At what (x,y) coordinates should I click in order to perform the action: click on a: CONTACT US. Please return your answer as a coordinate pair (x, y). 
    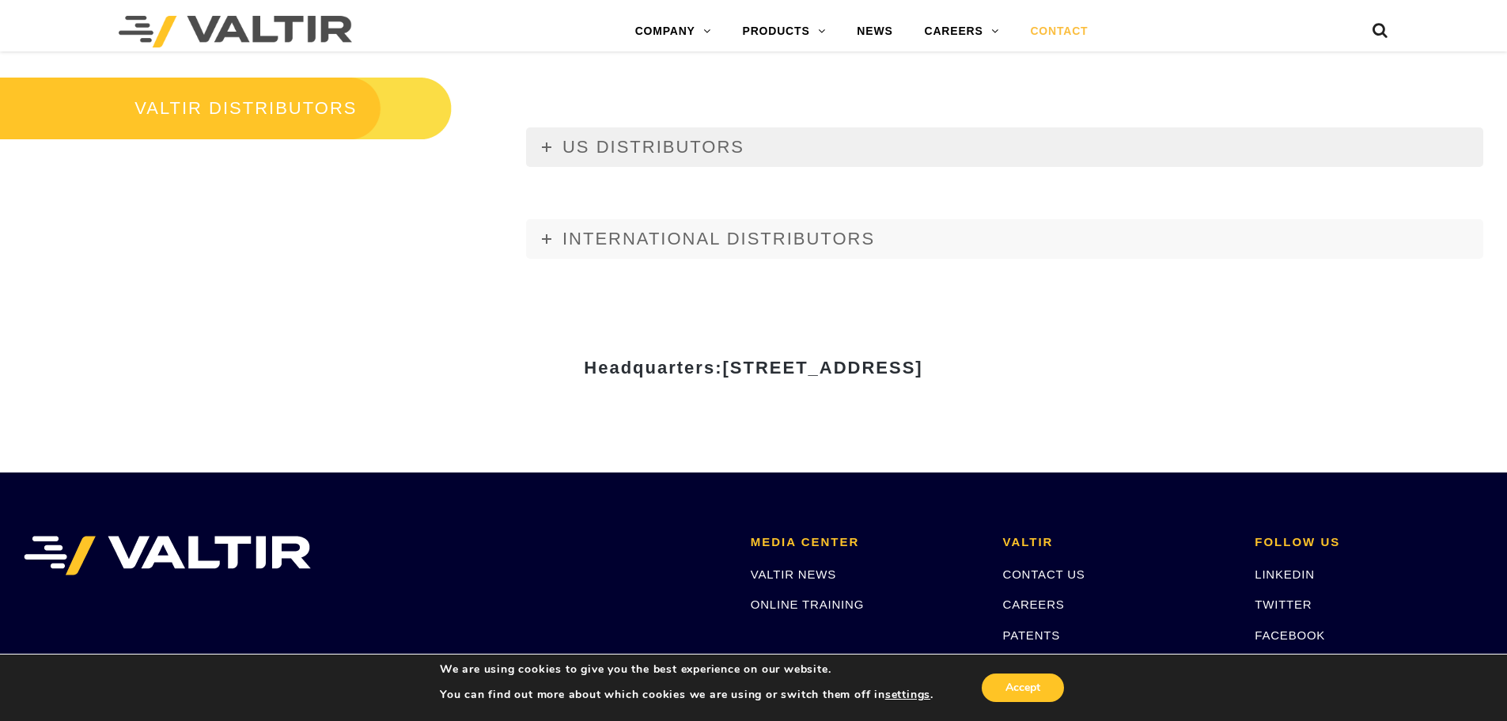
    Looking at the image, I should click on (1044, 574).